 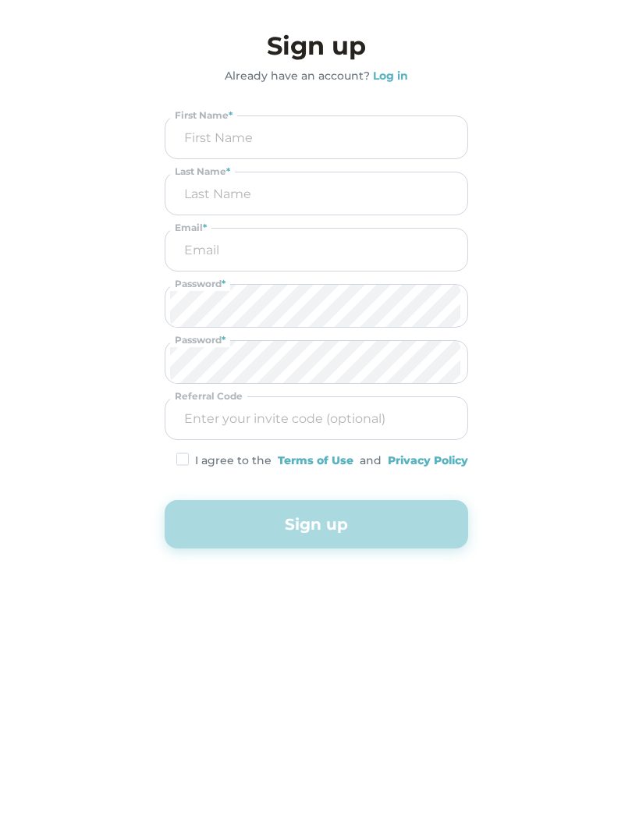 I want to click on div: Already have an account?, so click(x=297, y=76).